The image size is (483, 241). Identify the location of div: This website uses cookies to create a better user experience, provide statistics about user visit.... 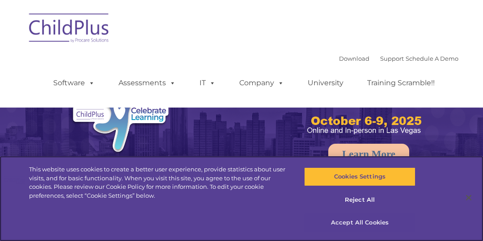
(159, 183).